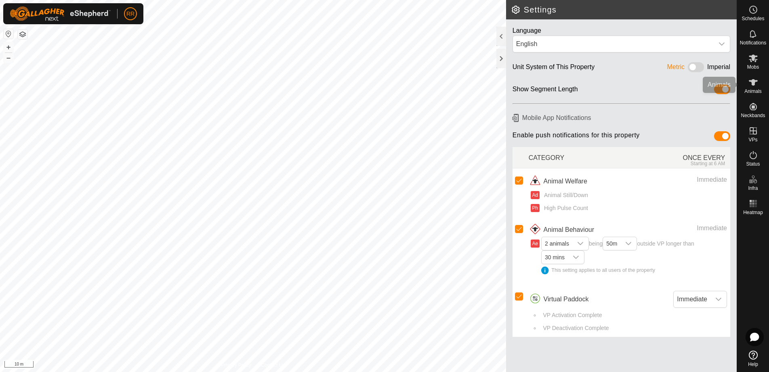 Image resolution: width=769 pixels, height=372 pixels. Describe the element at coordinates (571, 315) in the screenshot. I see `span: VP Activation Complete` at that location.